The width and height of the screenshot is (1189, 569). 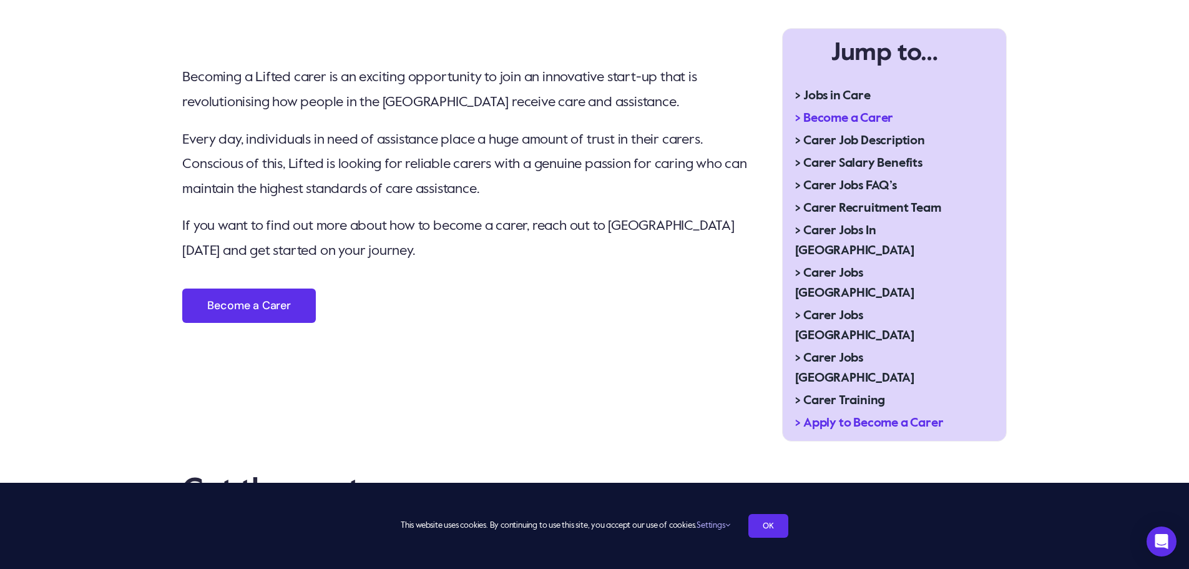 I want to click on a: Settings, so click(x=713, y=525).